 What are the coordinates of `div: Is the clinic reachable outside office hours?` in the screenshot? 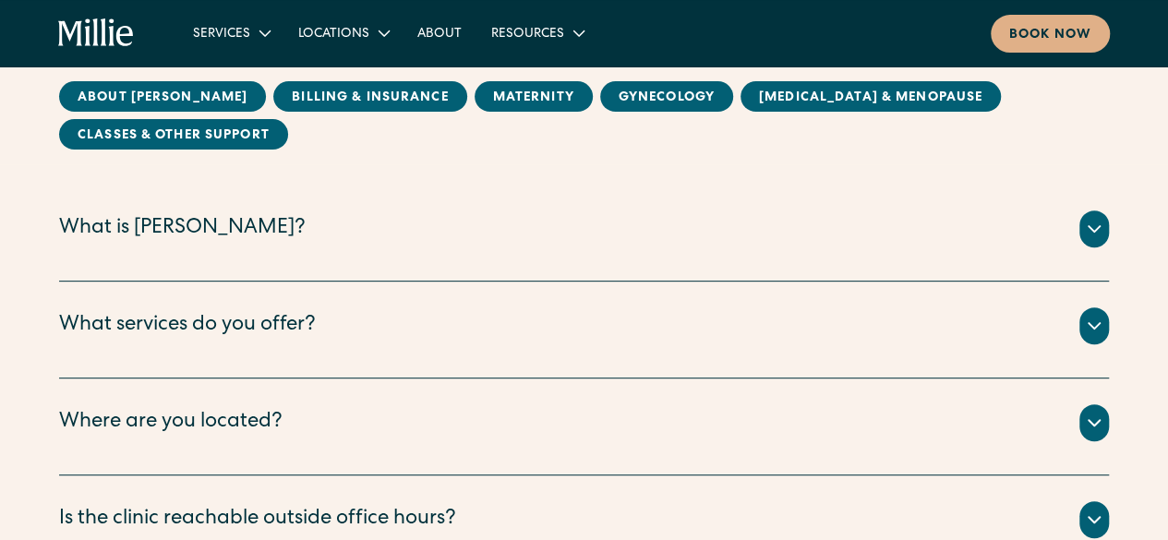 It's located at (258, 520).